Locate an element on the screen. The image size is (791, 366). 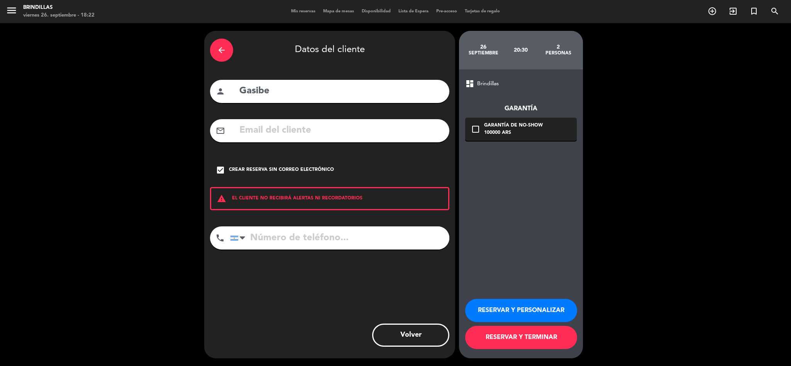
span: Lista de Espera is located at coordinates (413, 11).